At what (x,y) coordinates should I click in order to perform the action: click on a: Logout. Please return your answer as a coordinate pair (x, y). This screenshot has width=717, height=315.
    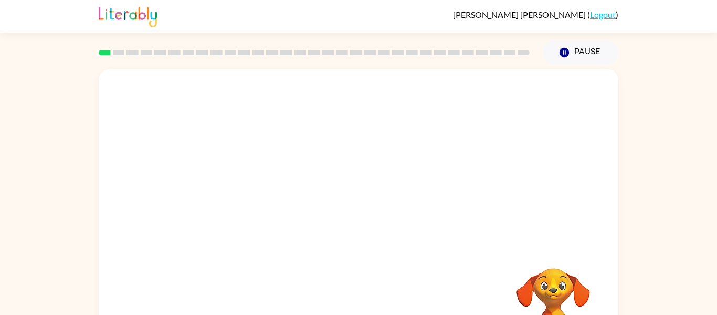
    Looking at the image, I should click on (603, 14).